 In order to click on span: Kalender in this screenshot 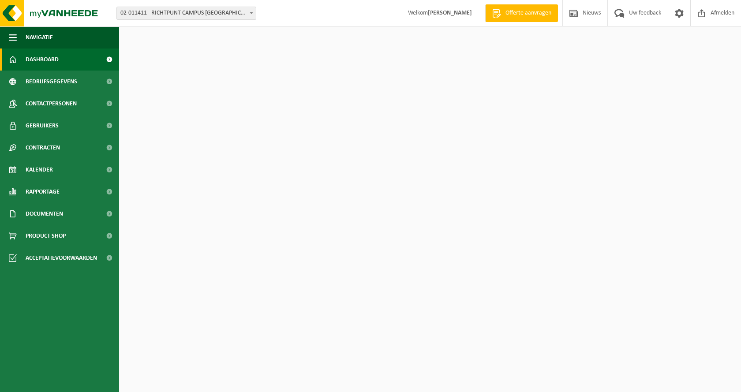, I will do `click(39, 170)`.